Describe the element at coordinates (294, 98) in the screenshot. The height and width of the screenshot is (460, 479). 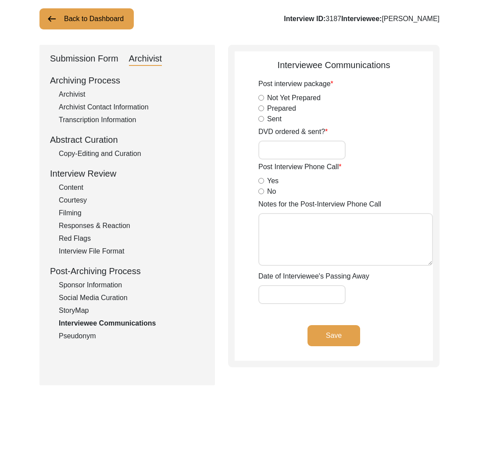
I see `label: Not Yet Prepared` at that location.